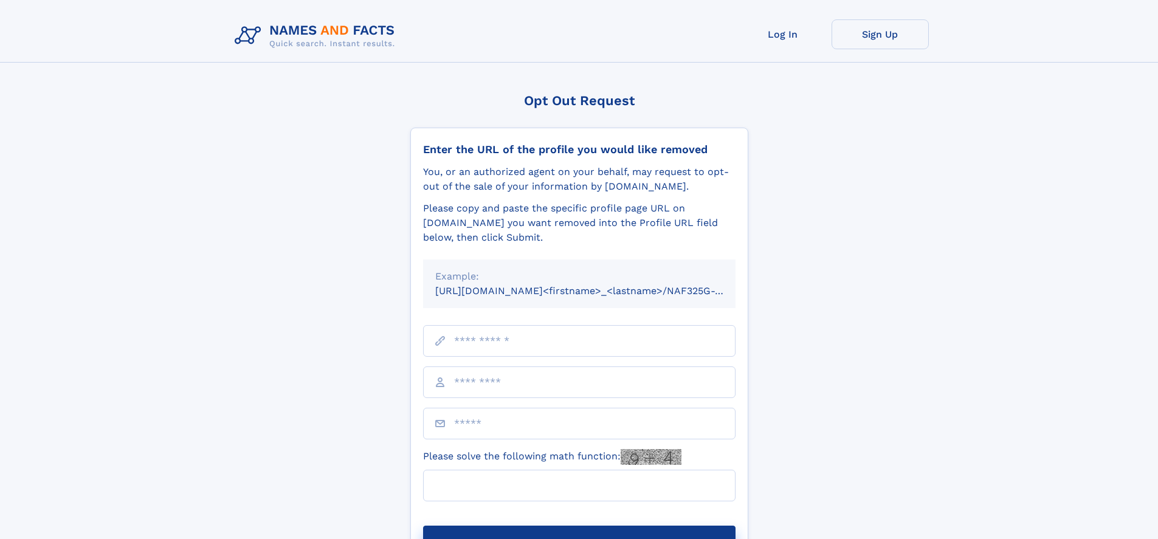 Image resolution: width=1158 pixels, height=539 pixels. I want to click on label: Please solve the following math function:, so click(552, 457).